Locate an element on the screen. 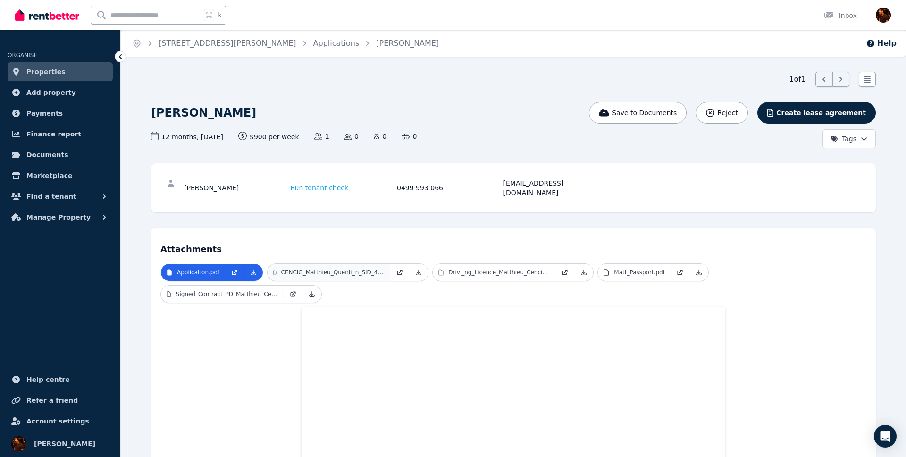 The height and width of the screenshot is (457, 906). span: Find a tenant is located at coordinates (51, 196).